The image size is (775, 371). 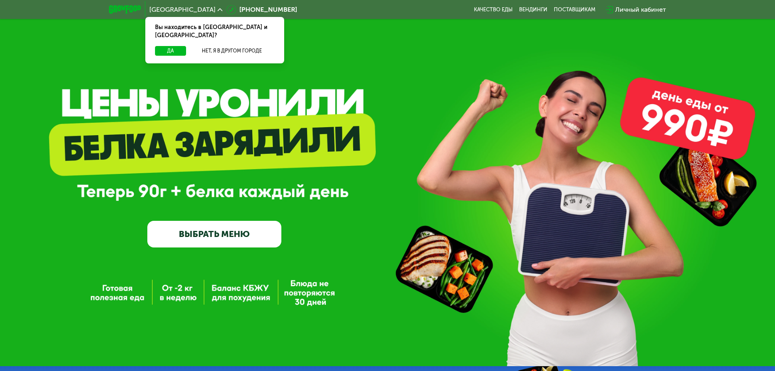 What do you see at coordinates (533, 10) in the screenshot?
I see `a: Вендинги` at bounding box center [533, 10].